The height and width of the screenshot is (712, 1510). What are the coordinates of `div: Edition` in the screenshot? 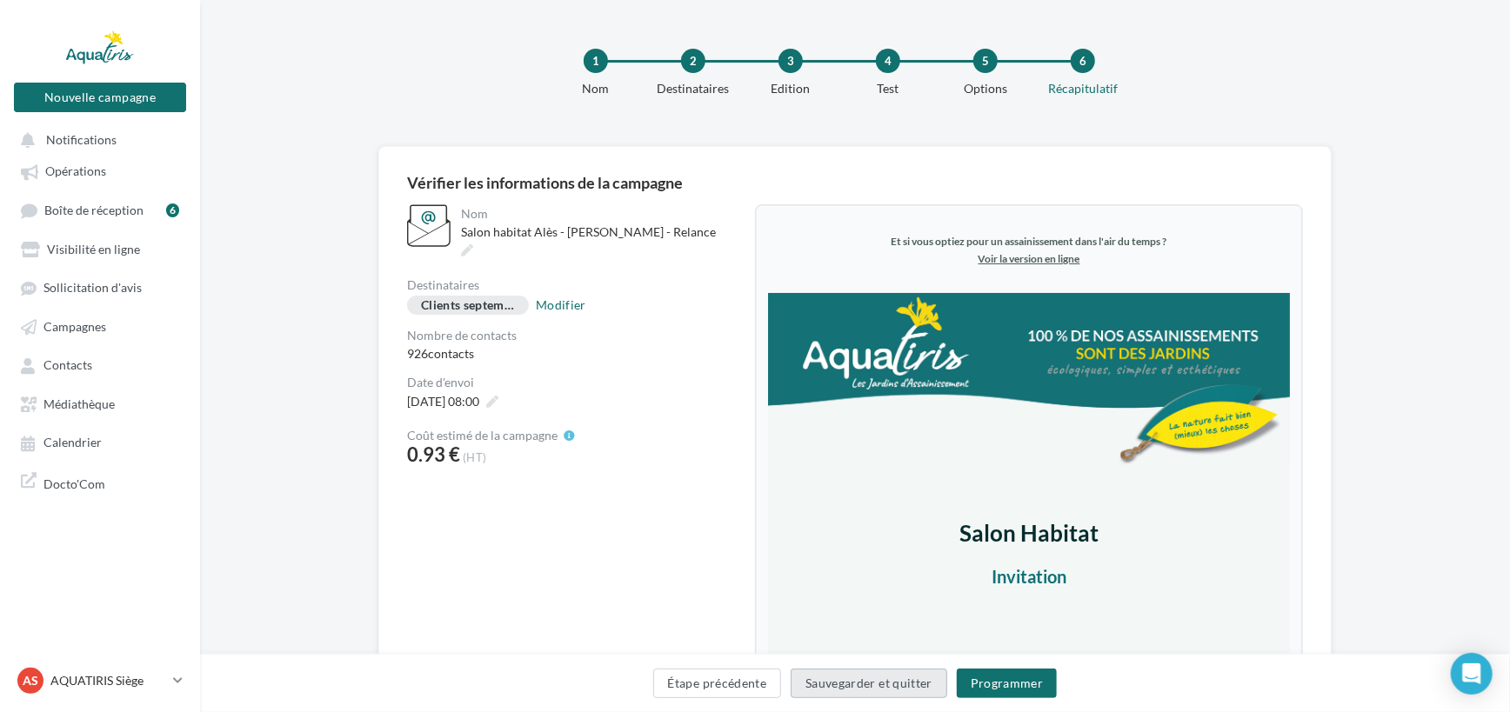 It's located at (791, 89).